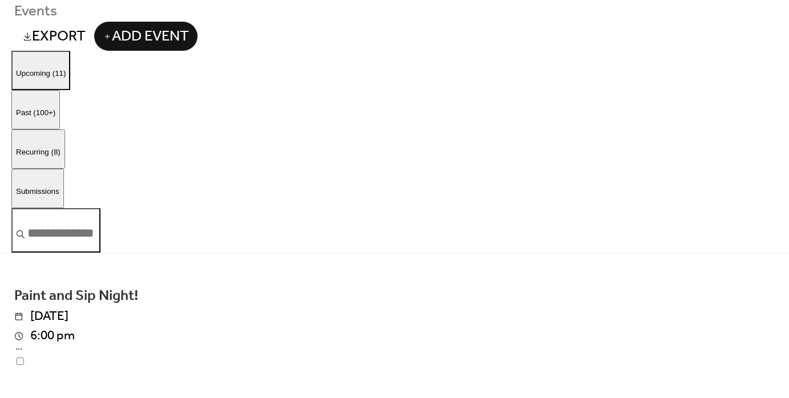 This screenshot has height=398, width=789. What do you see at coordinates (38, 149) in the screenshot?
I see `button: Recurring (8)` at bounding box center [38, 149].